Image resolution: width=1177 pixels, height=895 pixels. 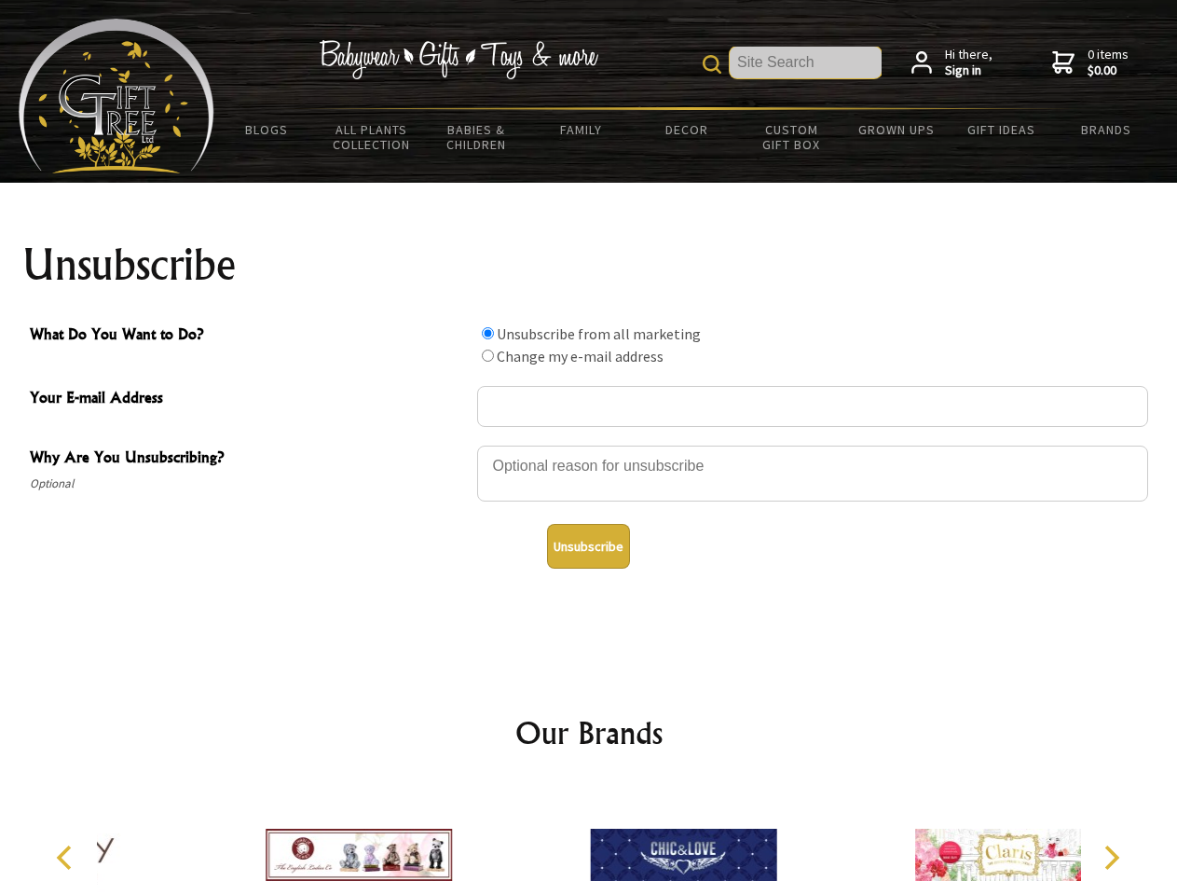 What do you see at coordinates (582, 130) in the screenshot?
I see `a: Family` at bounding box center [582, 130].